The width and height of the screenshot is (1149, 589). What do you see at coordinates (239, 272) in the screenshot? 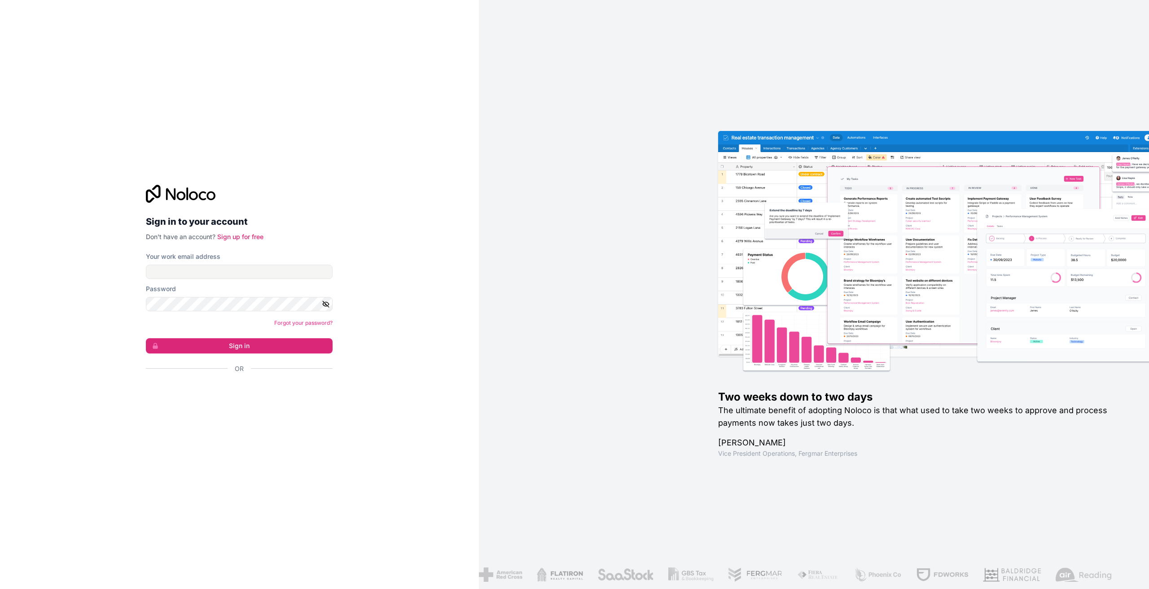
I see `input: Email address` at bounding box center [239, 272].